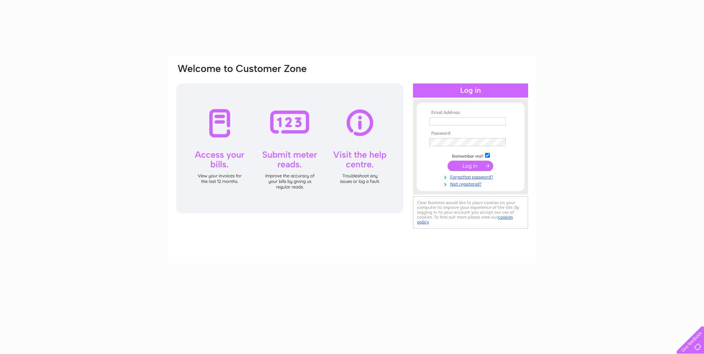 The height and width of the screenshot is (354, 704). I want to click on td: Remember me?, so click(471, 156).